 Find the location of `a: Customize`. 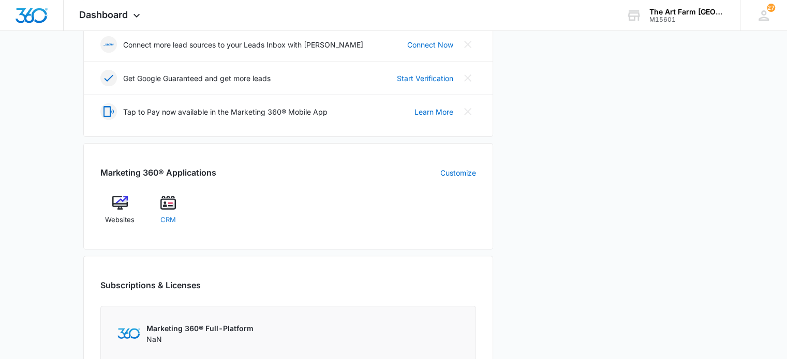

a: Customize is located at coordinates (458, 173).